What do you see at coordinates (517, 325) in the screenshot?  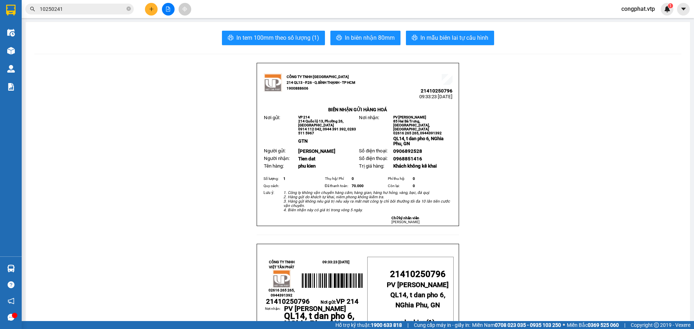 I see `span: Miền Nam` at bounding box center [517, 325].